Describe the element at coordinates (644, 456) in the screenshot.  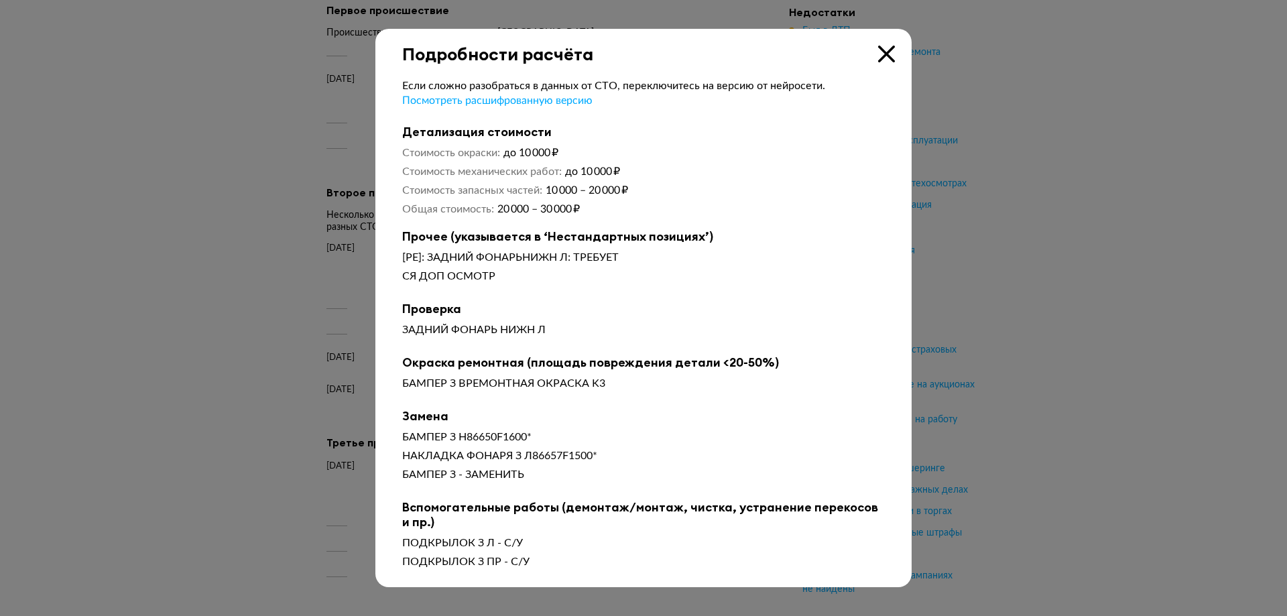
I see `div: НАКЛАДКА ФОНАРЯ З Л86657F1500*` at that location.